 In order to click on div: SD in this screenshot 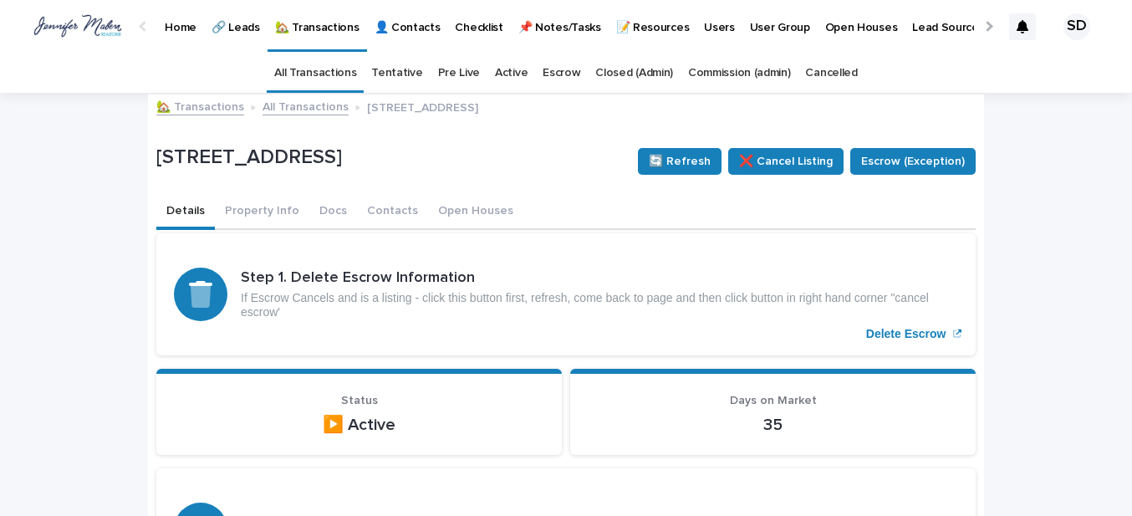, I will do `click(1077, 27)`.